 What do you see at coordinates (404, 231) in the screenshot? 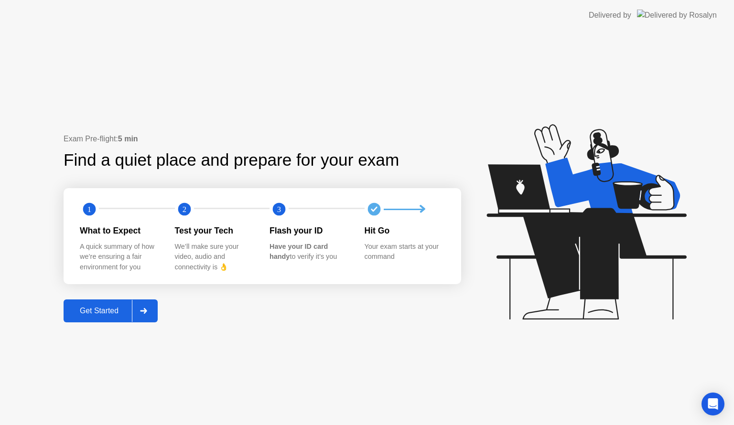
I see `div: Hit Go` at bounding box center [404, 231].